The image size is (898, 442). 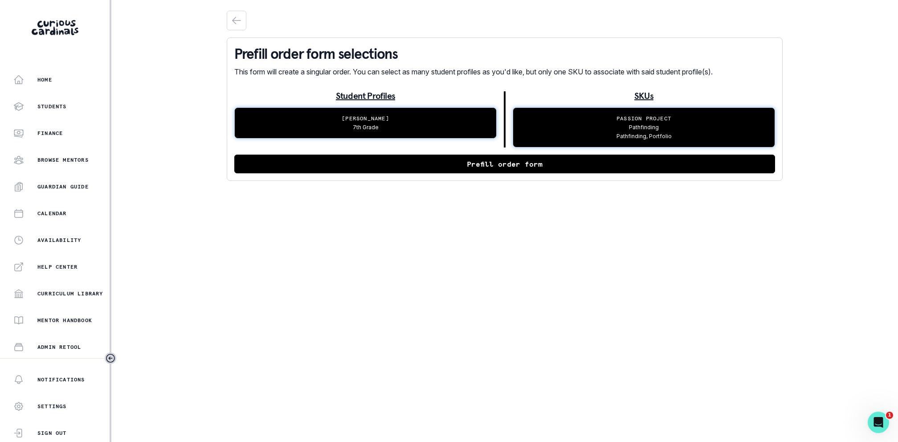 What do you see at coordinates (643, 118) in the screenshot?
I see `p: Passion Project` at bounding box center [643, 118].